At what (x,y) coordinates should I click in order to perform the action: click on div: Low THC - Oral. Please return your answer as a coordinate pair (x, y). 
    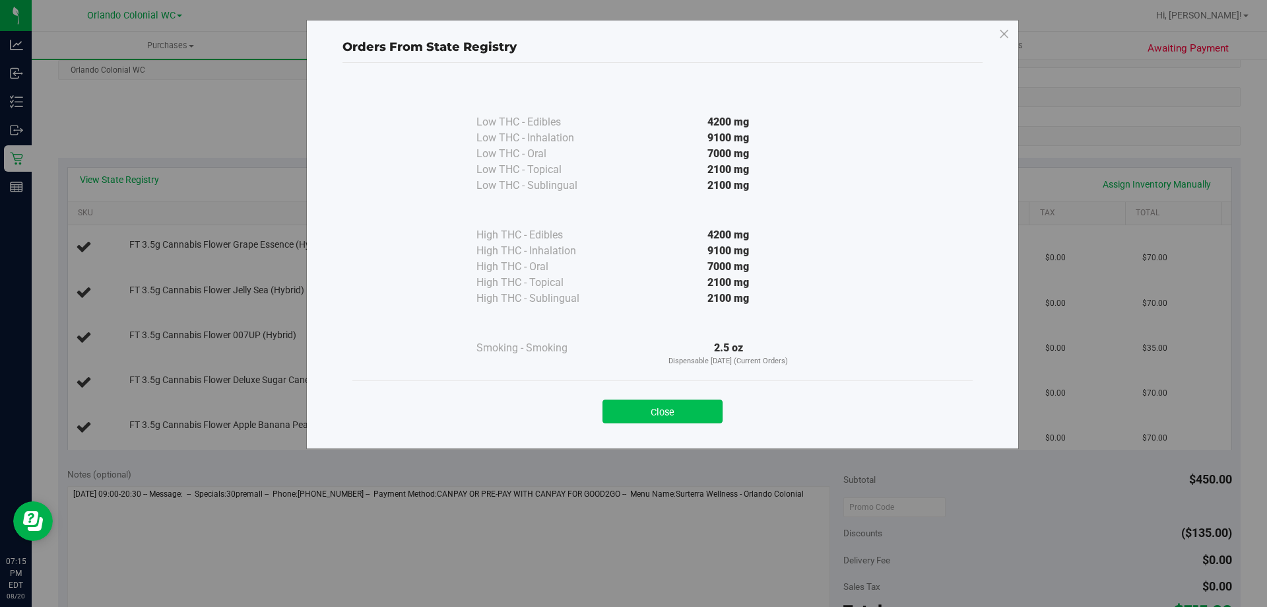
    Looking at the image, I should click on (543, 154).